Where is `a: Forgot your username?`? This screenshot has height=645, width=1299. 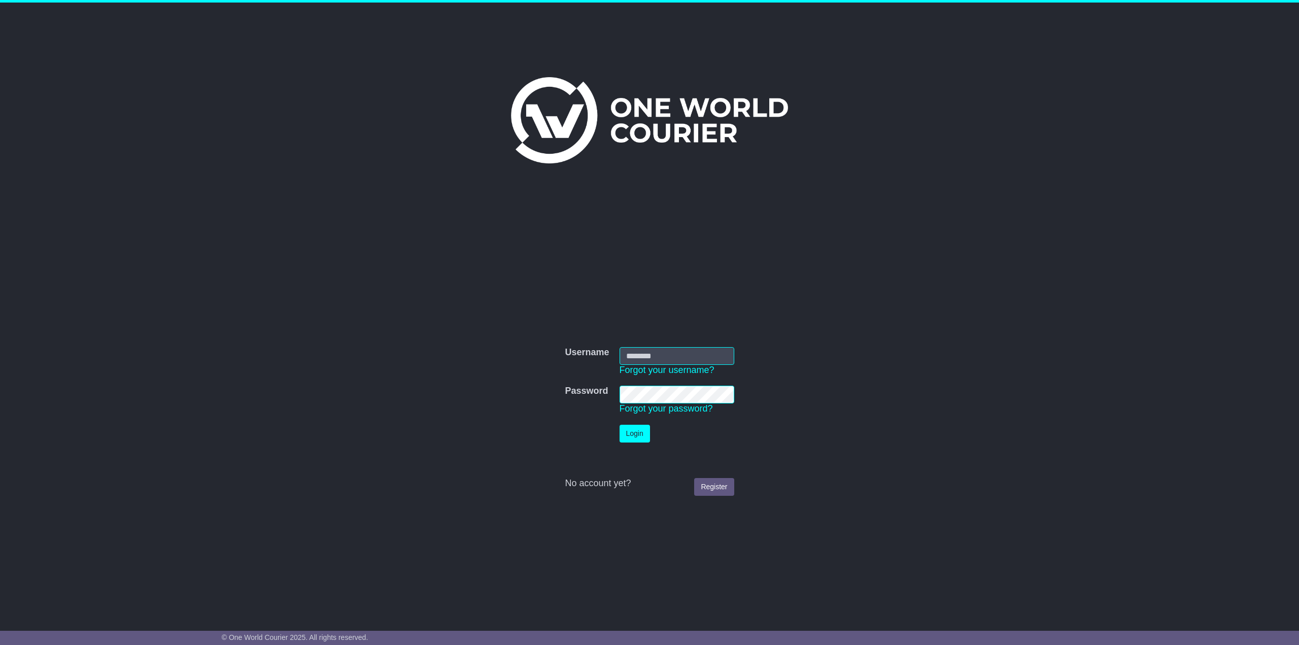
a: Forgot your username? is located at coordinates (667, 370).